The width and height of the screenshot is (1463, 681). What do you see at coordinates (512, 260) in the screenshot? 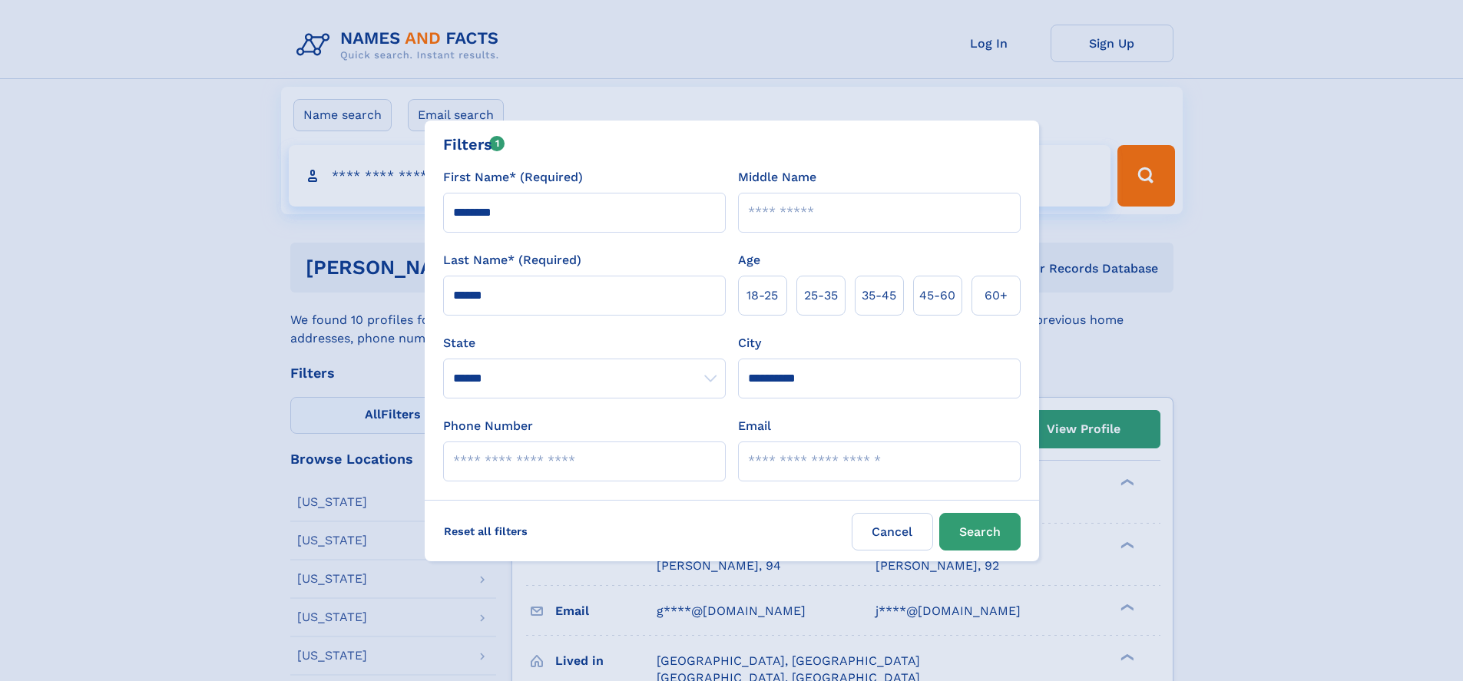
I see `label: Last Name* (Required)` at bounding box center [512, 260].